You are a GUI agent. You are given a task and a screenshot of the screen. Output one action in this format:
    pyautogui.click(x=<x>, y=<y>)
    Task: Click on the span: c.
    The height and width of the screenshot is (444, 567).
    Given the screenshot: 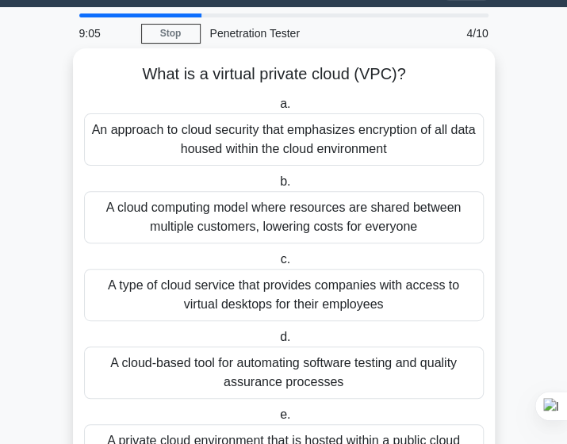 What is the action you would take?
    pyautogui.click(x=286, y=259)
    